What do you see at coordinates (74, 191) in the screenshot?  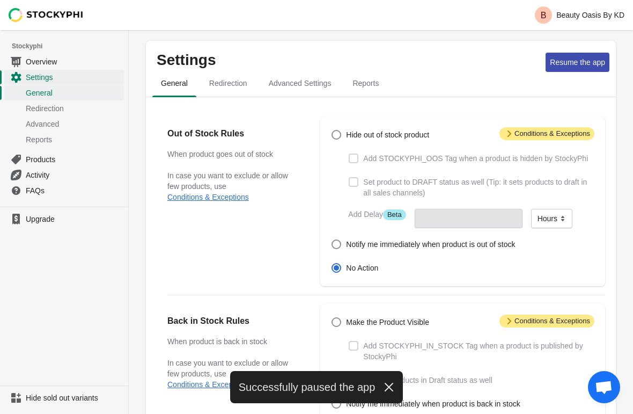 I see `span: FAQs` at bounding box center [74, 191].